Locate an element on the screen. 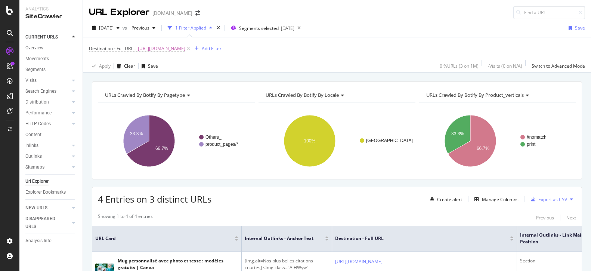  span: URL Card is located at coordinates (164, 238).